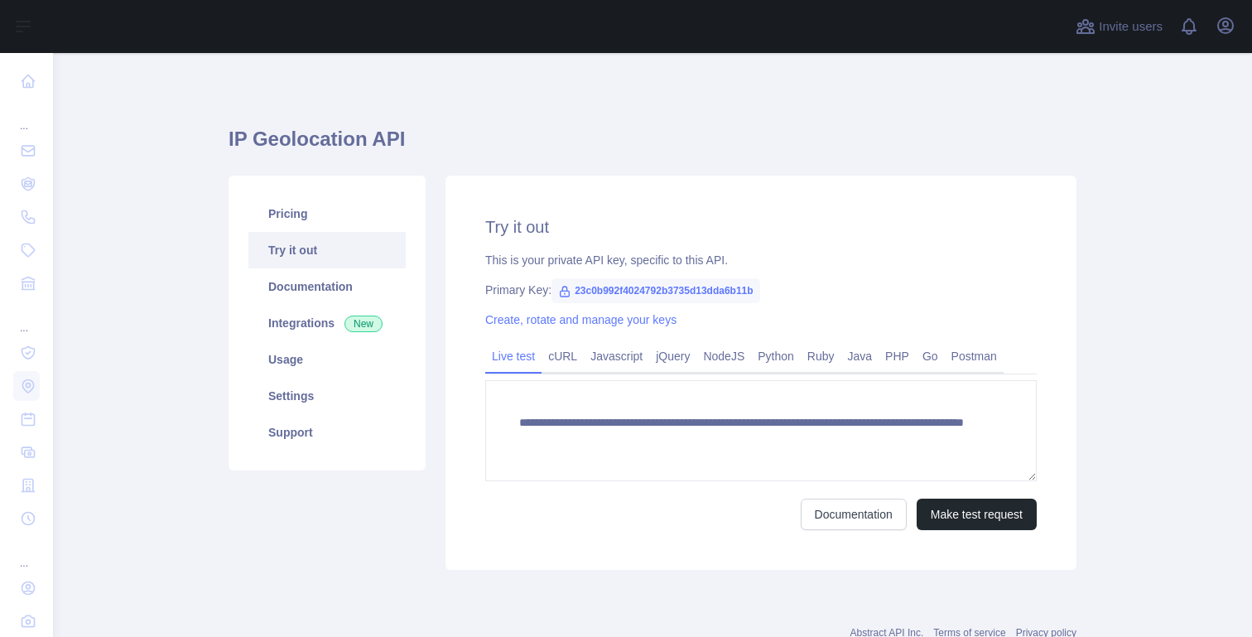  What do you see at coordinates (761, 227) in the screenshot?
I see `h2: Try it out` at bounding box center [761, 227].